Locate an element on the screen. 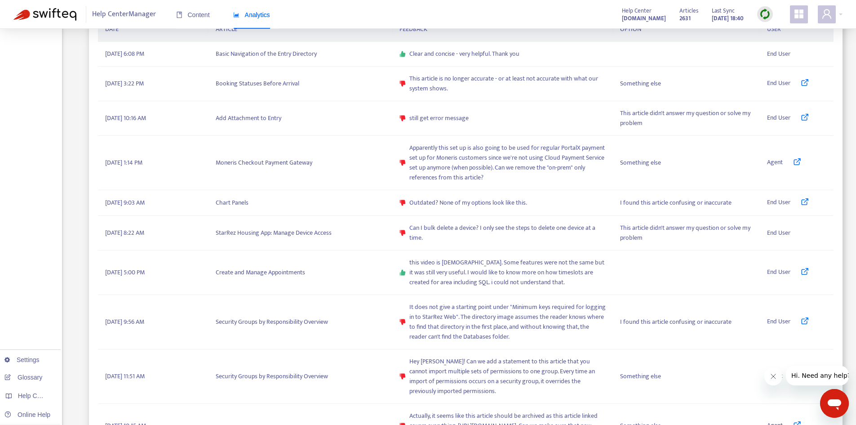 This screenshot has height=425, width=856. span: still get error message is located at coordinates (439, 118).